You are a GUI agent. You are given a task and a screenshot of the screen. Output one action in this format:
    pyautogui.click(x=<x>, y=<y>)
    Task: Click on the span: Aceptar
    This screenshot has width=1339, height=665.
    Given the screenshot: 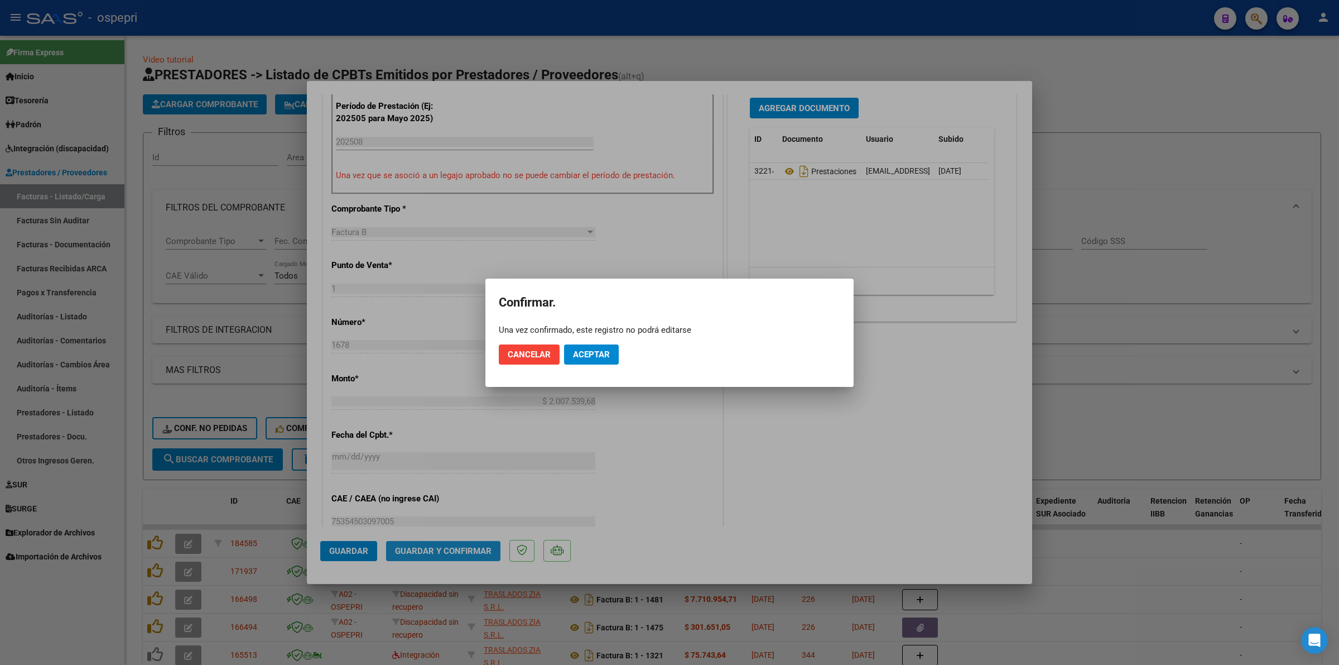 What is the action you would take?
    pyautogui.click(x=591, y=354)
    